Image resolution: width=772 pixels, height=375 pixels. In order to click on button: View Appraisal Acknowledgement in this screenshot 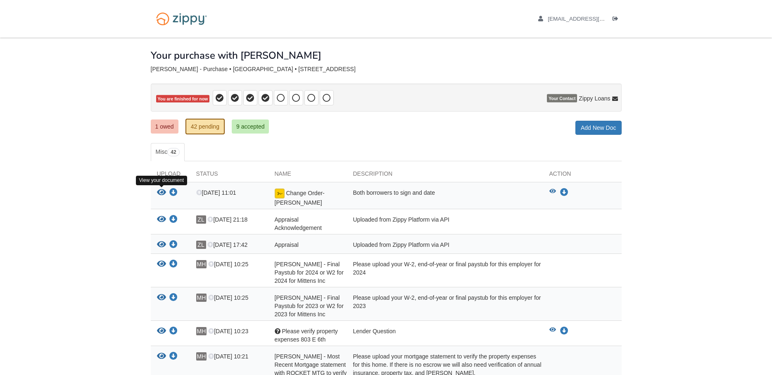, I will do `click(162, 219)`.